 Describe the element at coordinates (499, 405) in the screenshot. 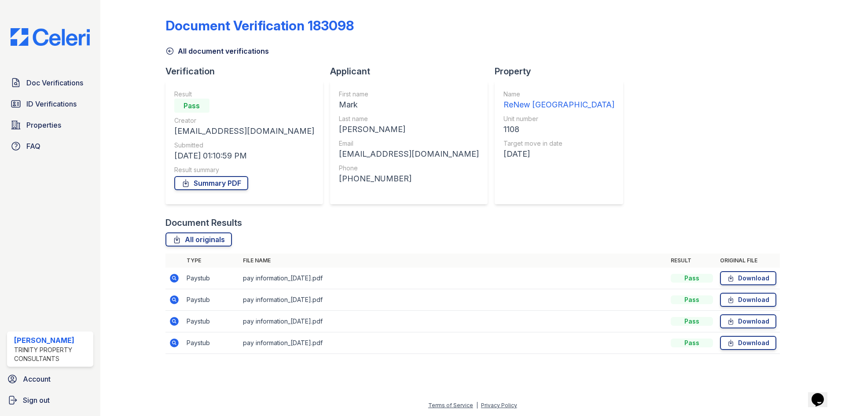

I see `a: Privacy Policy` at that location.